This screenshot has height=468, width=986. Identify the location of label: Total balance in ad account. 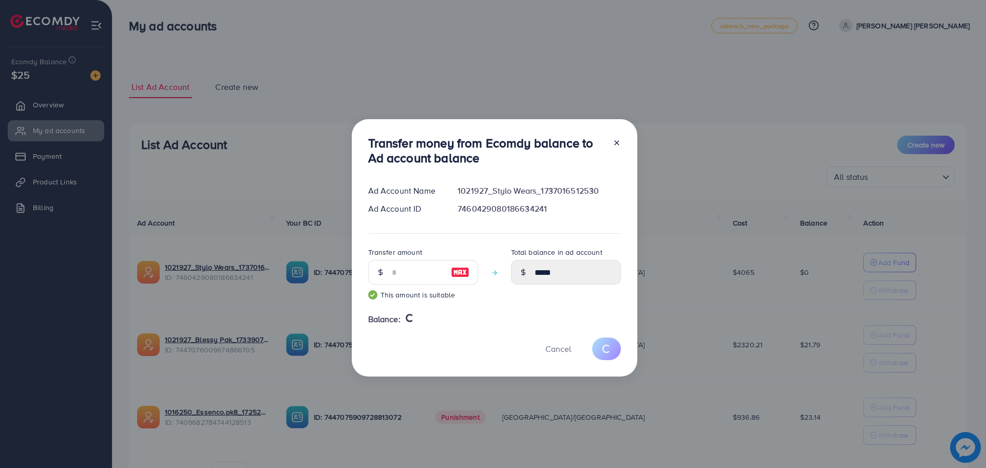
(557, 252).